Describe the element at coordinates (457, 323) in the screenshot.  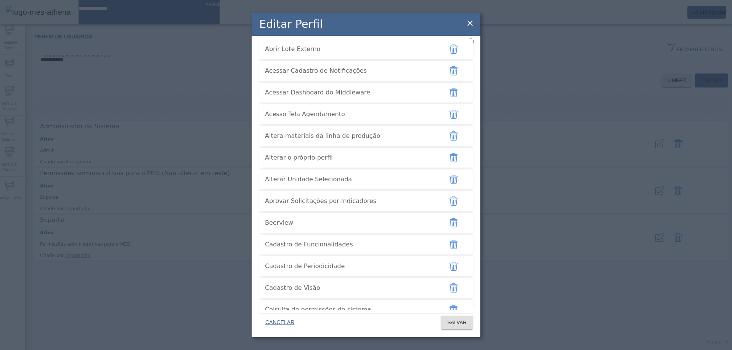
I see `button: SALVAR` at that location.